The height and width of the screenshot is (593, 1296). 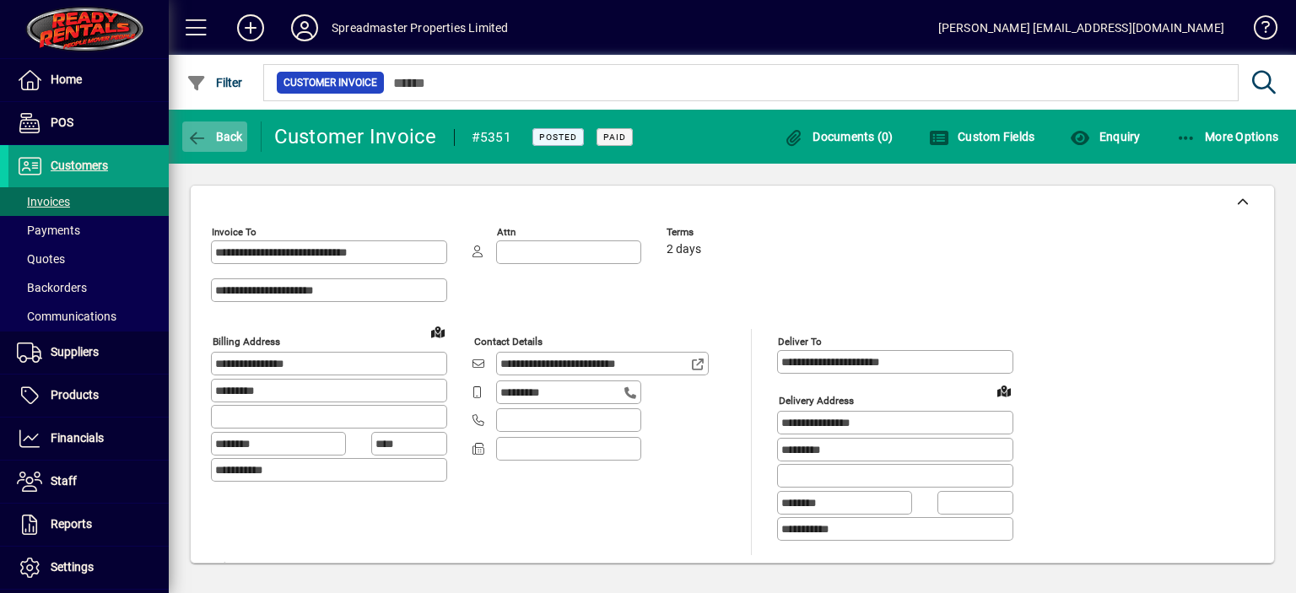 I want to click on span: Settings, so click(x=72, y=567).